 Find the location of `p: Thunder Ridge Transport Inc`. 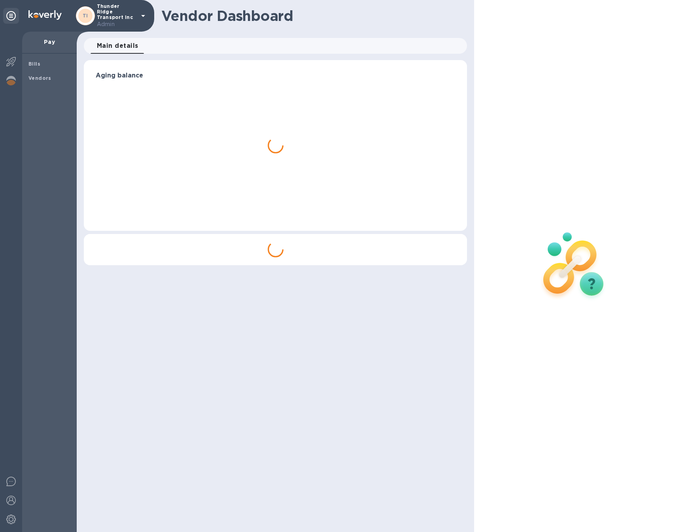

p: Thunder Ridge Transport Inc is located at coordinates (117, 16).